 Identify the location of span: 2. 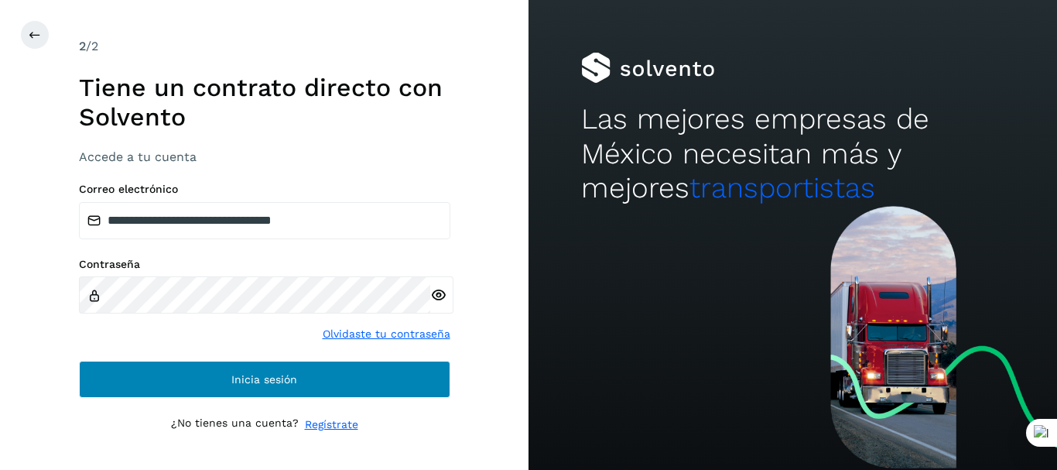
(82, 46).